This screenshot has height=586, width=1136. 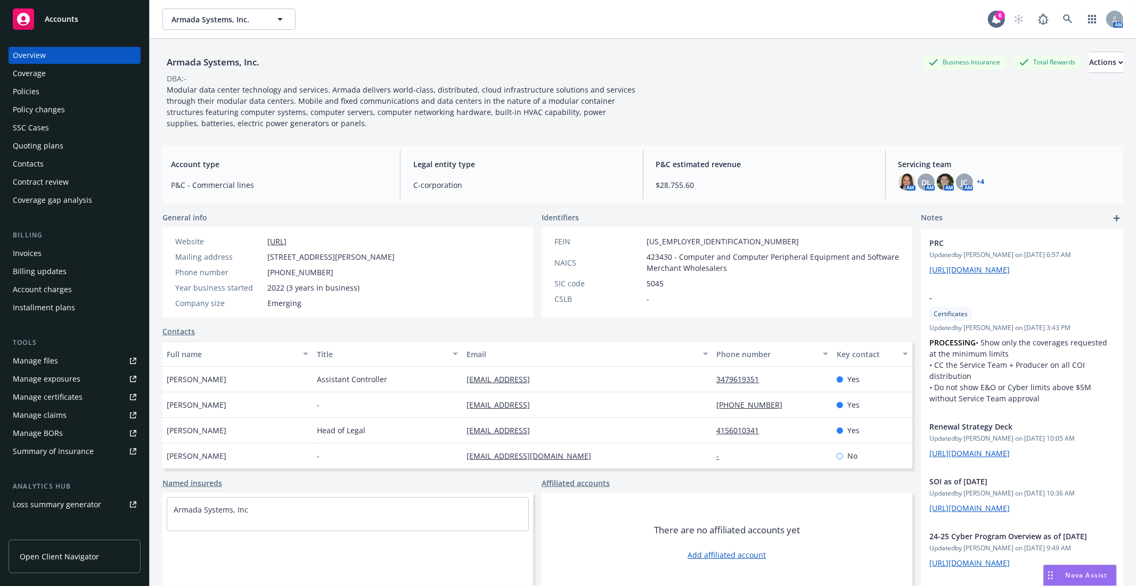 I want to click on div: Phone number, so click(x=219, y=272).